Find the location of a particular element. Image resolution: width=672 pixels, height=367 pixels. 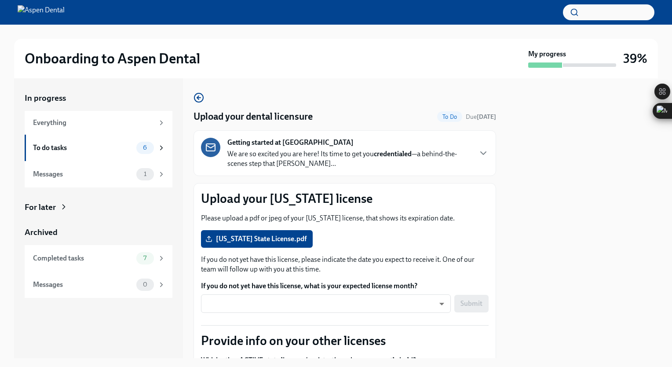

h2: Onboarding to Aspen Dental is located at coordinates (112, 58).